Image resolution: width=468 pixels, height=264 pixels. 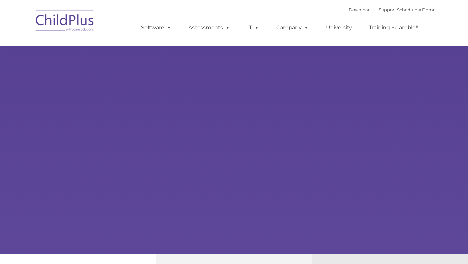 What do you see at coordinates (209, 28) in the screenshot?
I see `a: Assessments` at bounding box center [209, 28].